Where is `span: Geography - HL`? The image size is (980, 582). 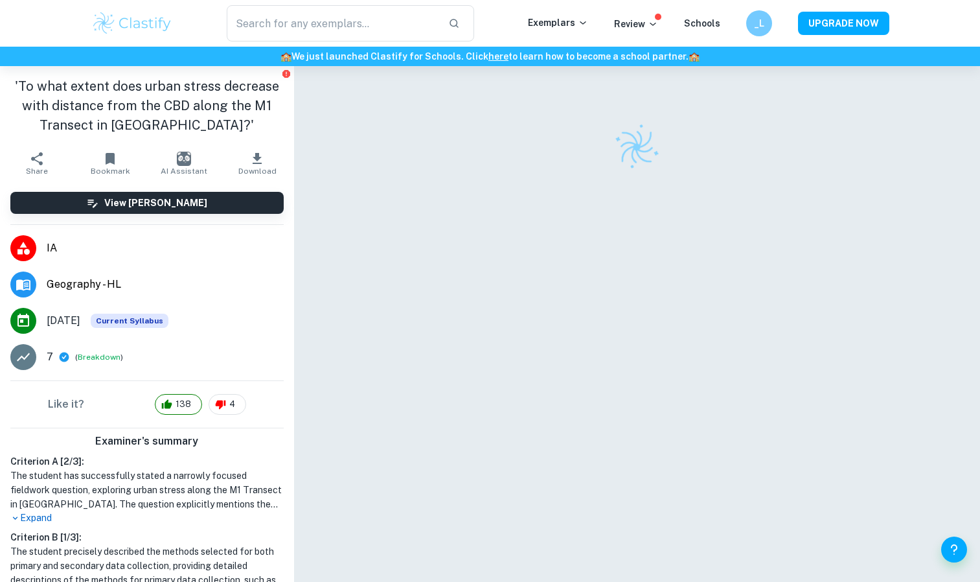
span: Geography - HL is located at coordinates (165, 284).